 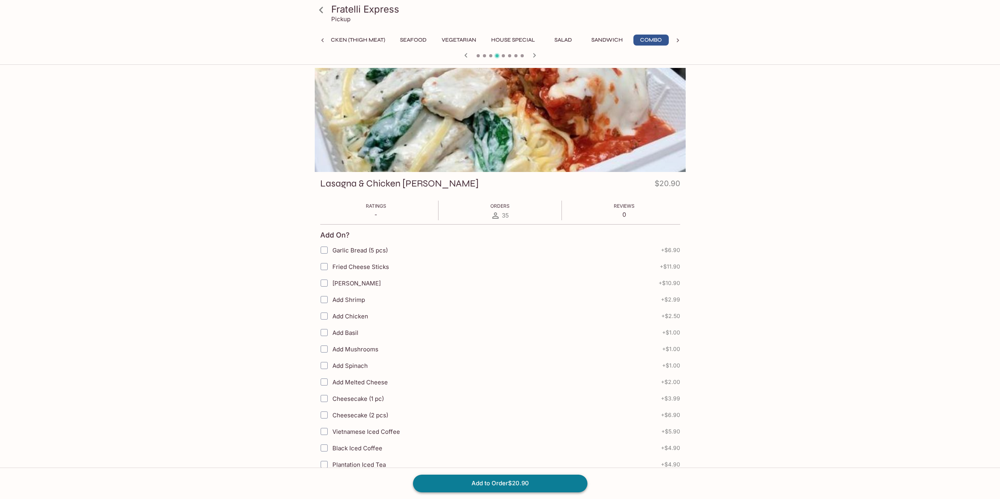 What do you see at coordinates (670, 300) in the screenshot?
I see `span: + $2.99` at bounding box center [670, 300].